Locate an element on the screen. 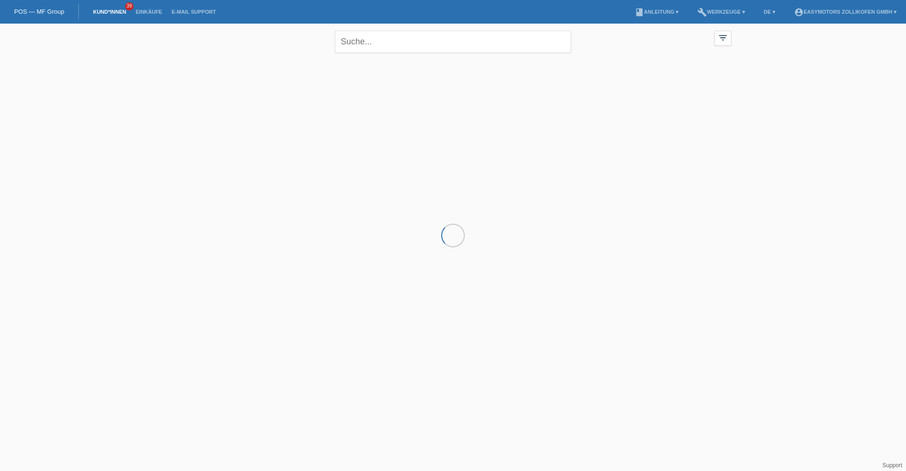 This screenshot has width=906, height=471. a: Kund*innen is located at coordinates (109, 12).